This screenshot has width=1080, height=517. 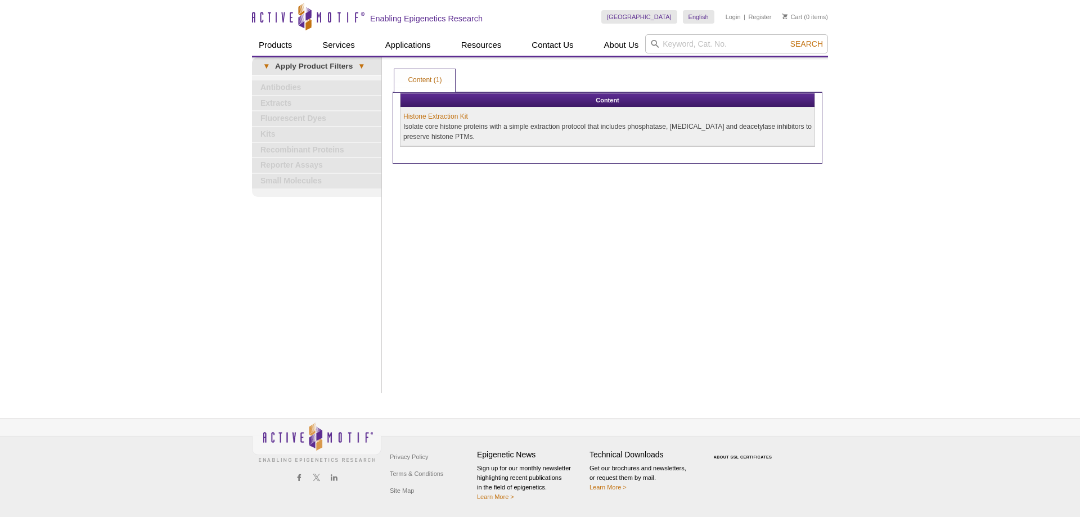 I want to click on a: ▾Apply Product Filters▾, so click(x=317, y=66).